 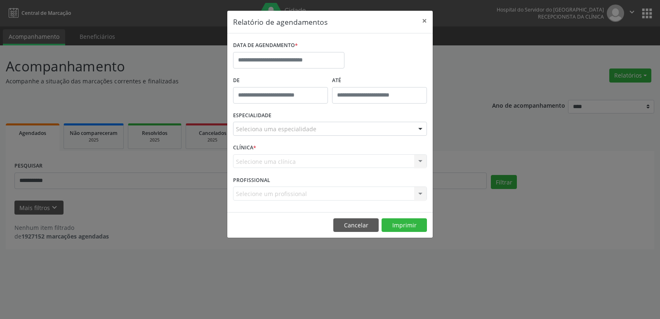 I want to click on h5: Relatório de agendamentos, so click(x=280, y=22).